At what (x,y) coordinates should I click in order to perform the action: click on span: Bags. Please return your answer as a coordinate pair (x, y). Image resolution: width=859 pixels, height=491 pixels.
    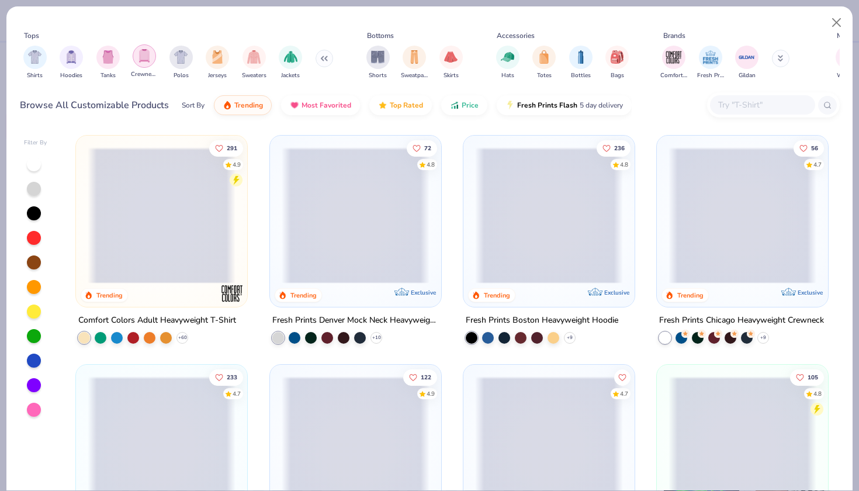
    Looking at the image, I should click on (617, 75).